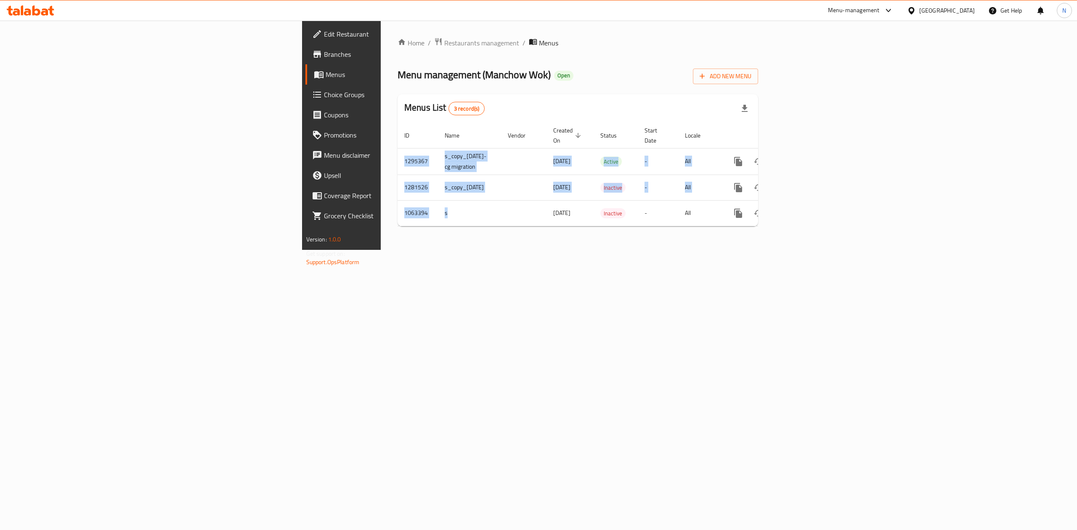  Describe the element at coordinates (611, 162) in the screenshot. I see `div: Active` at that location.